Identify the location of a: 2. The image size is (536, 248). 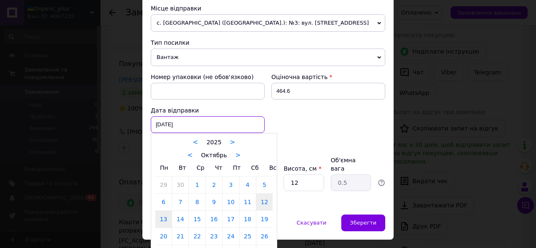
(214, 185).